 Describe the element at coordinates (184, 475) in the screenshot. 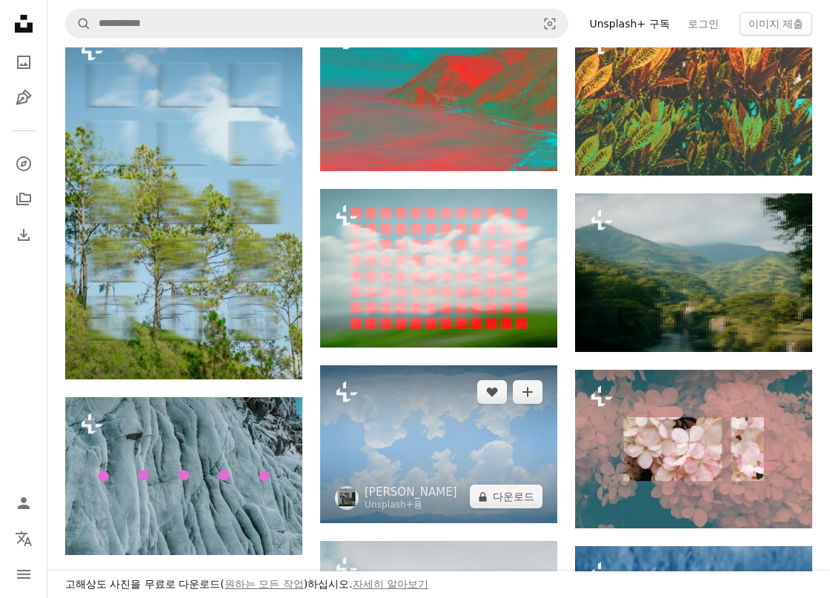

I see `a: 분홍색 마커가 있는 질감이 있는 빙하 표면의 클로즈업.` at that location.